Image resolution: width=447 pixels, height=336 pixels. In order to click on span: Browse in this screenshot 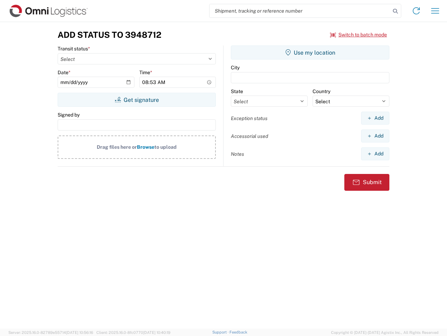, I will do `click(146, 147)`.